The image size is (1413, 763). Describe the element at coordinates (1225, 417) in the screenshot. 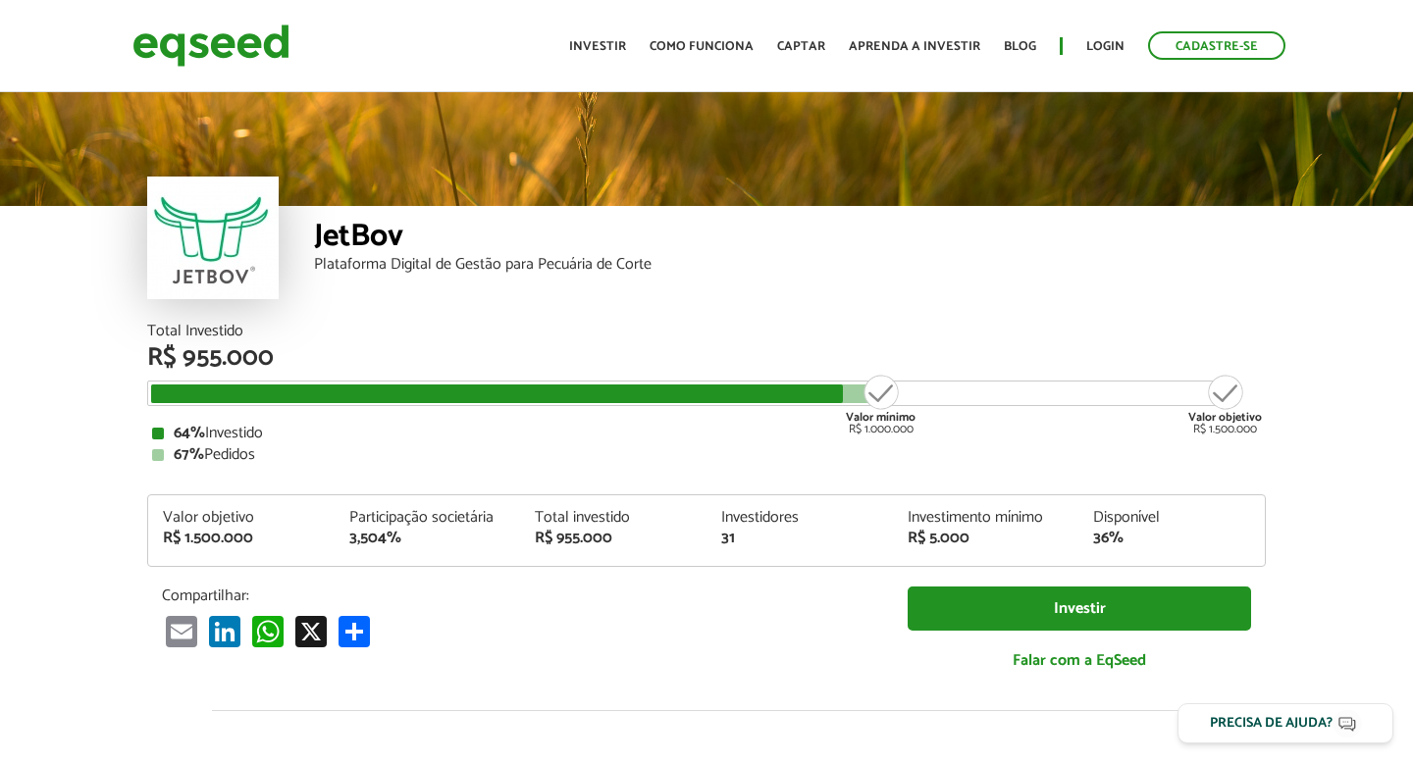

I see `strong: Valor objetivo` at that location.